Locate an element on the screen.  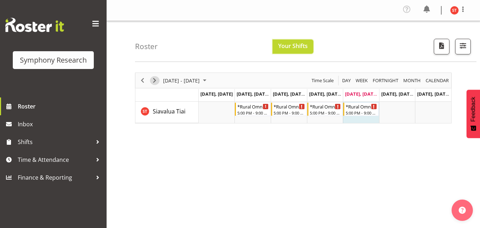
button: August 25 - 31, 2025 is located at coordinates (186, 80).